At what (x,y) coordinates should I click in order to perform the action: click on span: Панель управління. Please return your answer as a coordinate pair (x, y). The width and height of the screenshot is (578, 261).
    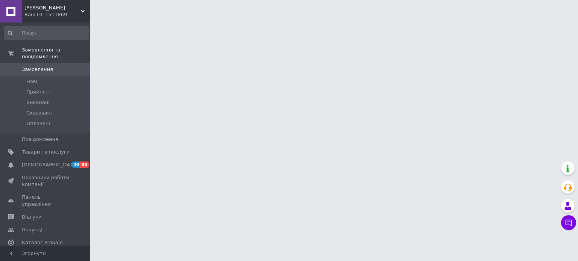
    Looking at the image, I should click on (46, 201).